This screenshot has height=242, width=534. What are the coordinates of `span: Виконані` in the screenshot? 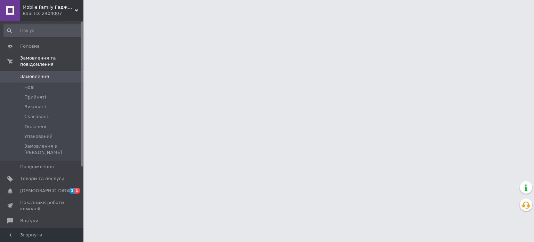 It's located at (35, 107).